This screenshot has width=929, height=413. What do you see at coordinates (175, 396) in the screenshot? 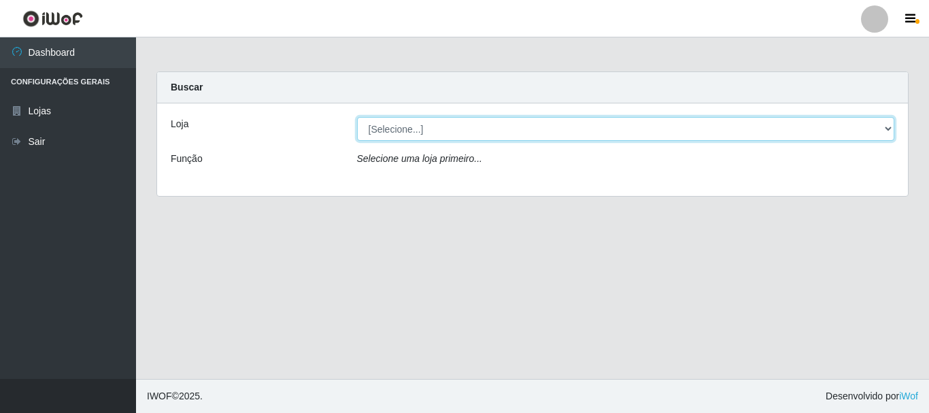
I see `span: © 2025 .` at bounding box center [175, 396].